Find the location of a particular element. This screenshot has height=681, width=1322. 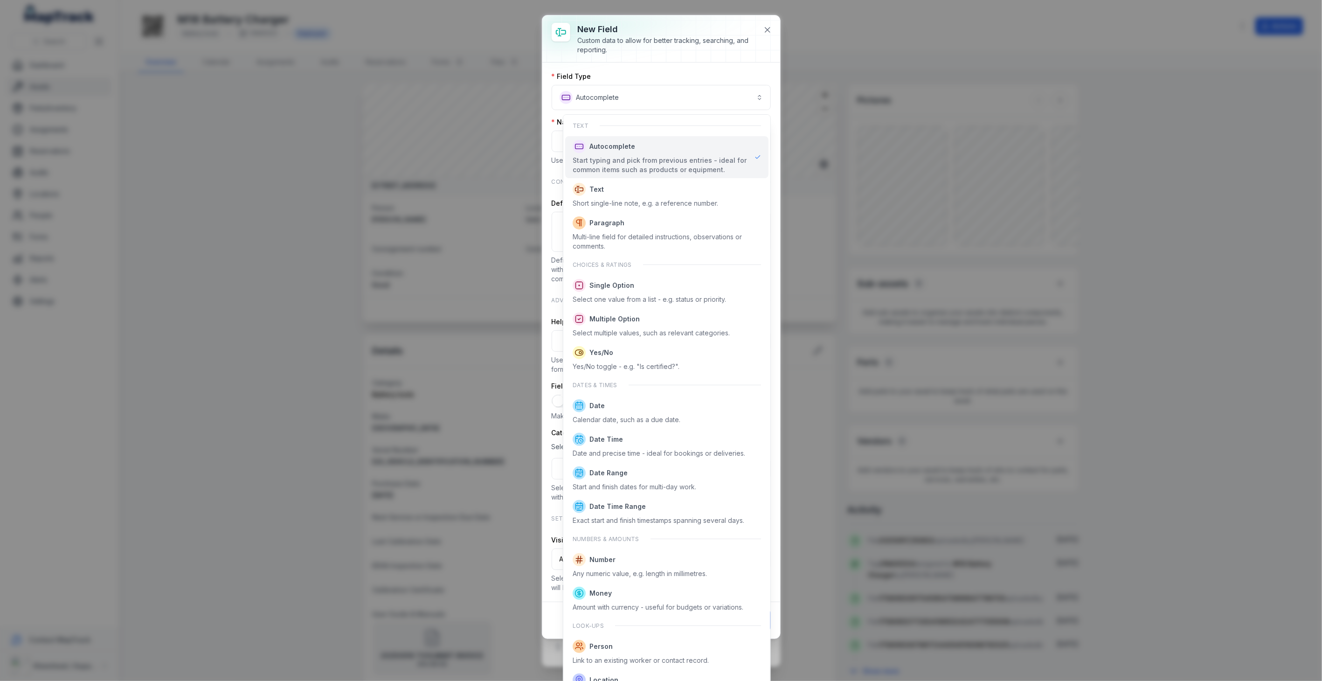

div: Text is located at coordinates (667, 126).